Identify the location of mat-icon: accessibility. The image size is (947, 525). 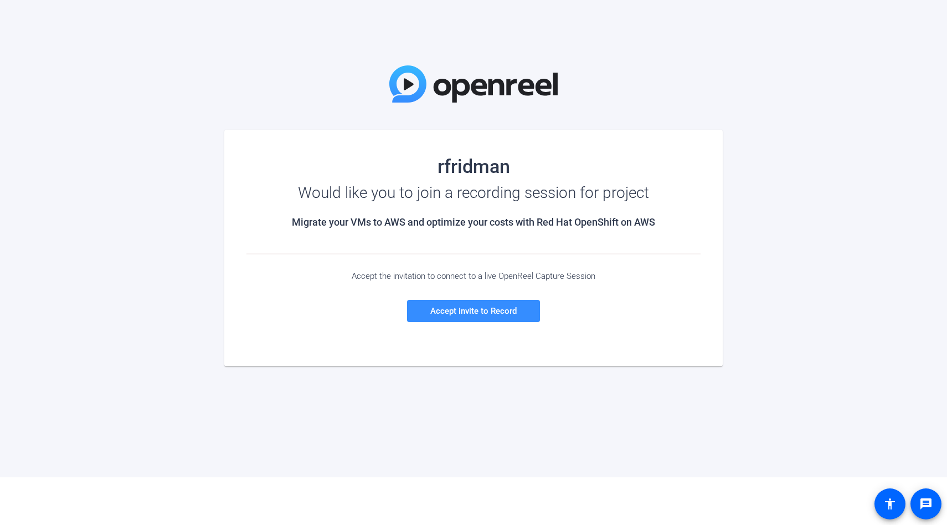
(890, 504).